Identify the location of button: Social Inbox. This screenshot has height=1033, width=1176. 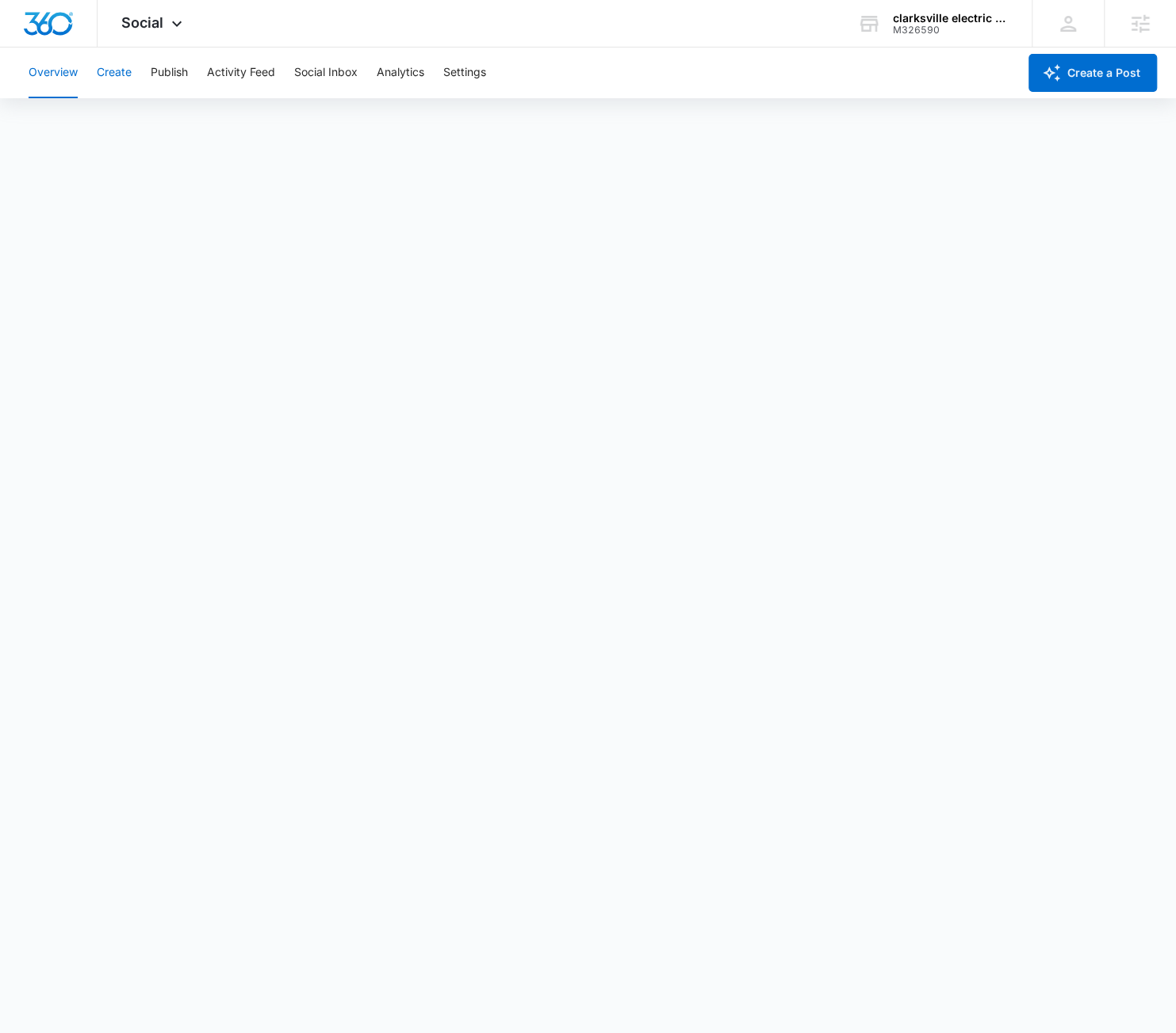
(326, 73).